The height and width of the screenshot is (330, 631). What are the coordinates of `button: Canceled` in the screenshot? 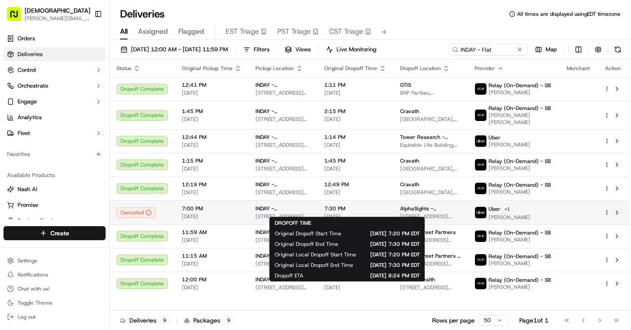 It's located at (136, 212).